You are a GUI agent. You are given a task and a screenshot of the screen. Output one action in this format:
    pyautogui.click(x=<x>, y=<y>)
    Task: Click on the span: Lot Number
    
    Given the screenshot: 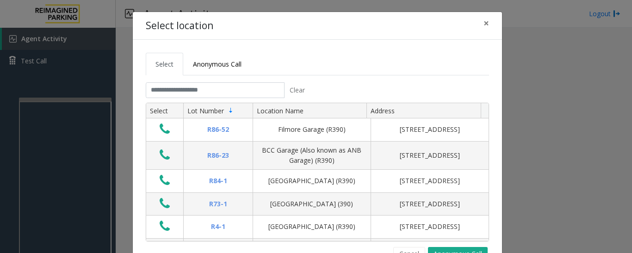 What is the action you would take?
    pyautogui.click(x=205, y=111)
    